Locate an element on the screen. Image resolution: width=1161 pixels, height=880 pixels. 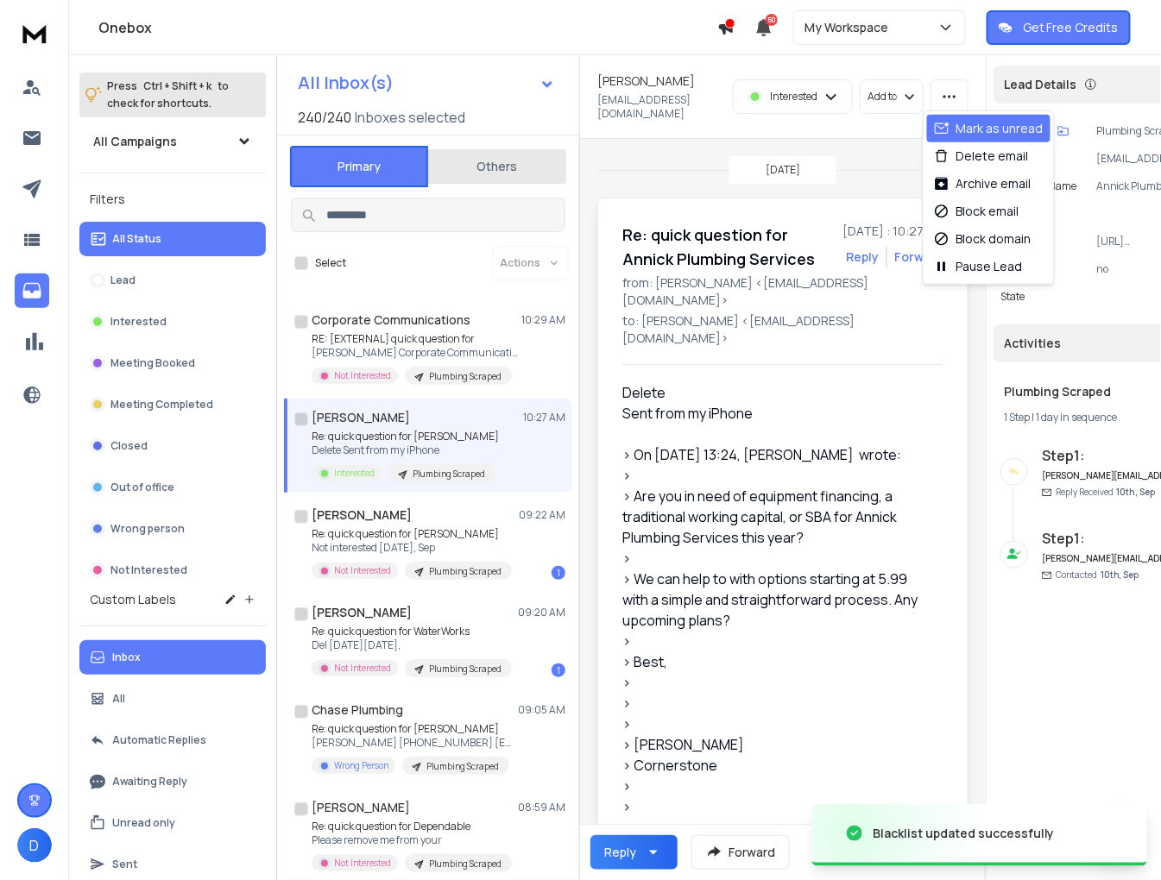
span: 50 is located at coordinates (772, 20).